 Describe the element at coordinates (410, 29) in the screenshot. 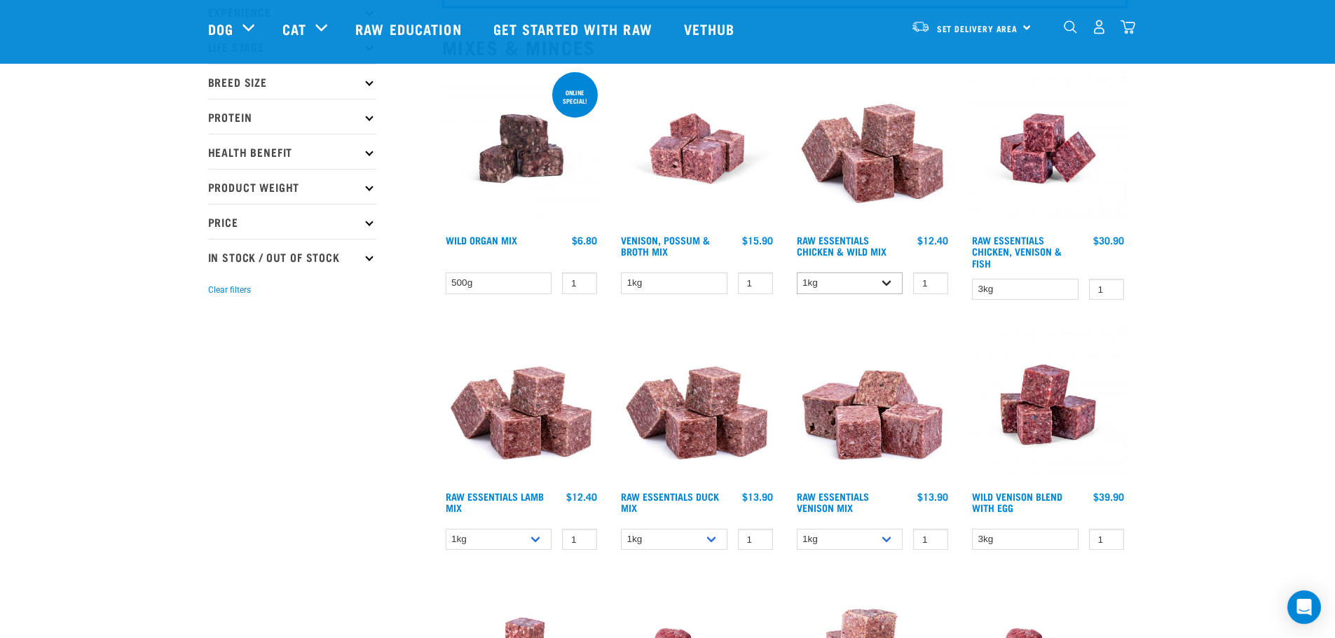

I see `a: Raw Education` at that location.